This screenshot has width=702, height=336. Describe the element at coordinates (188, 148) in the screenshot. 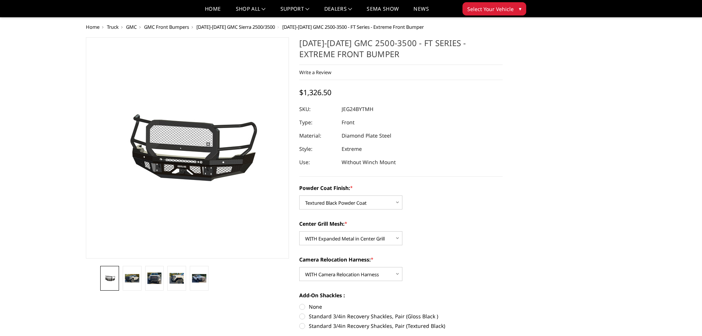

I see `a: 2024-2026 GMC 2500-3500 - FT Series - Extreme Front Bumper` at that location.